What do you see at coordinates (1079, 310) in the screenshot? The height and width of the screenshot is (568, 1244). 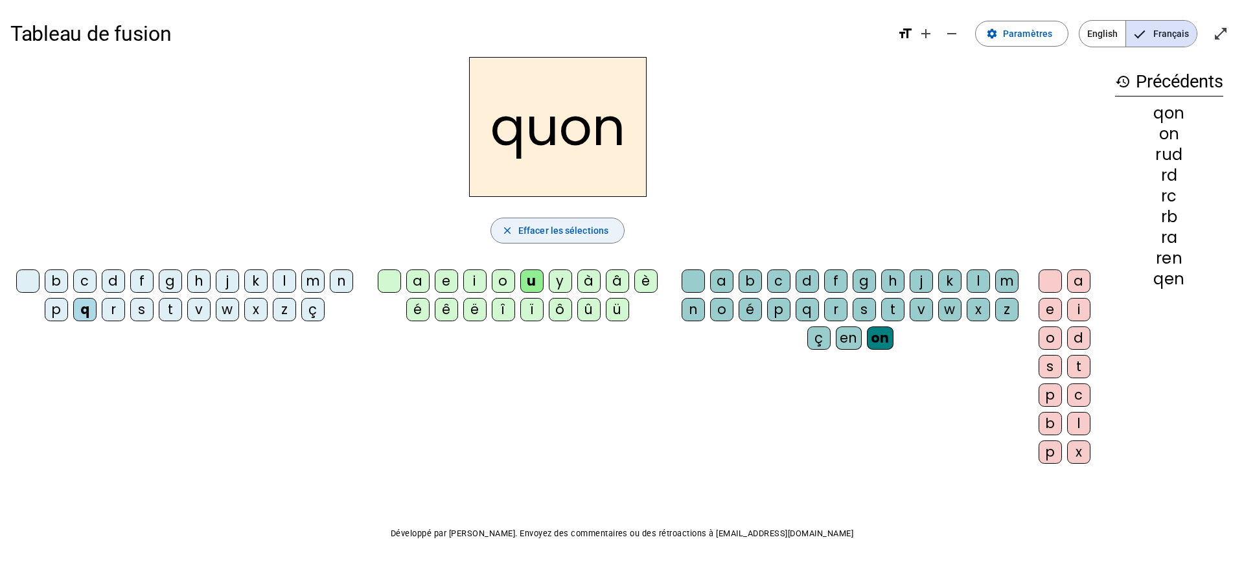 I see `div: i` at bounding box center [1079, 310].